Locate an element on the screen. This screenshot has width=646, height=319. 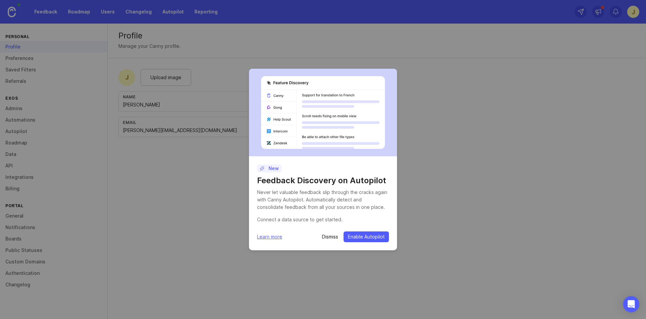
p: New is located at coordinates (269, 168).